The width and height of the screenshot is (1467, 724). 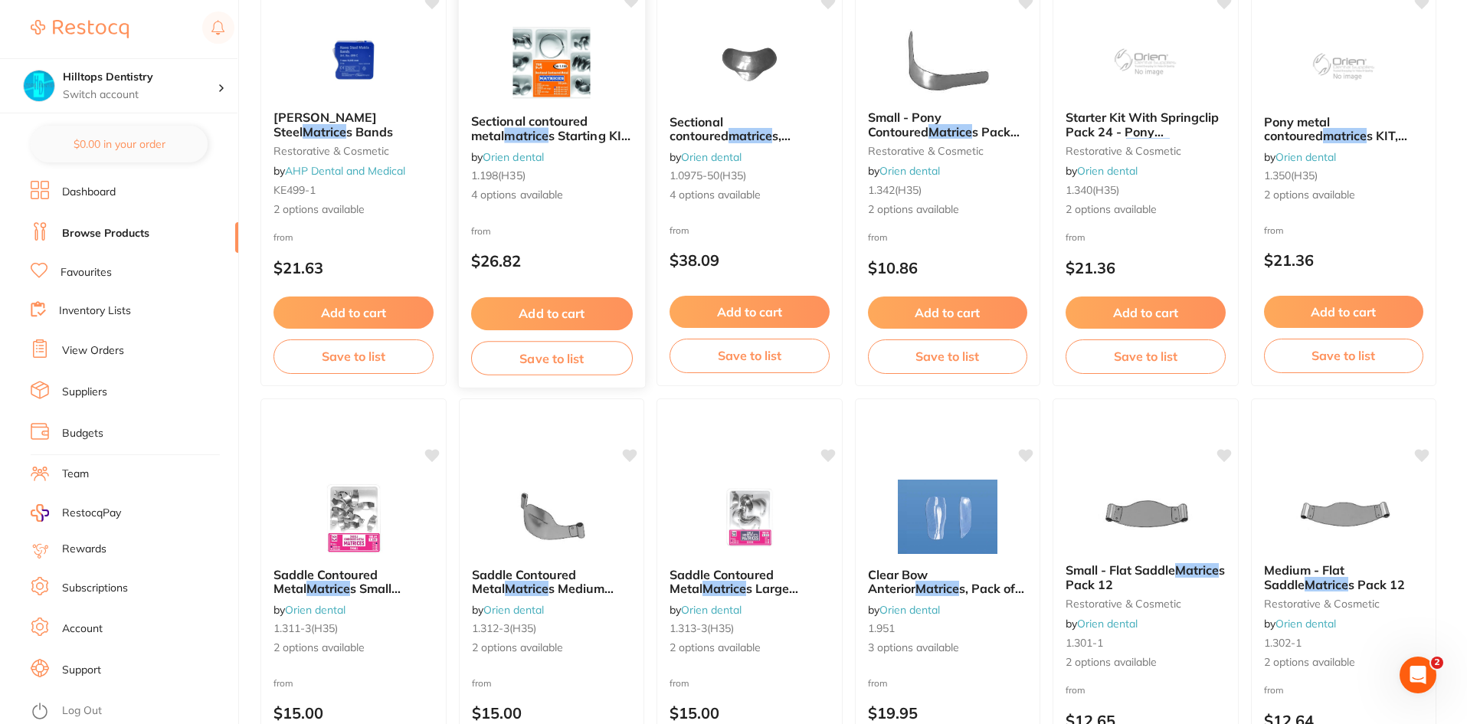 I want to click on img: Hilltops Dentistry, so click(x=39, y=86).